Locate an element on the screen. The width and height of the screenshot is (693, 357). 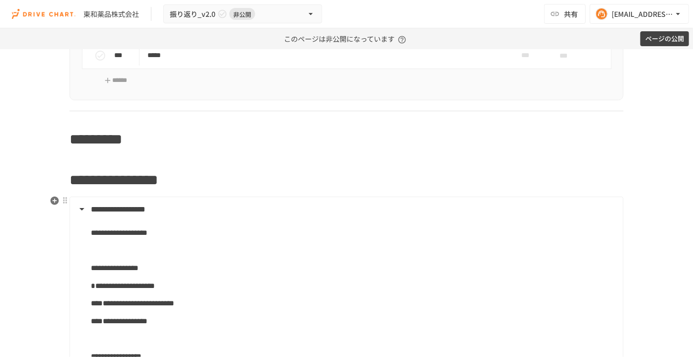
button: 共有 is located at coordinates (565, 14).